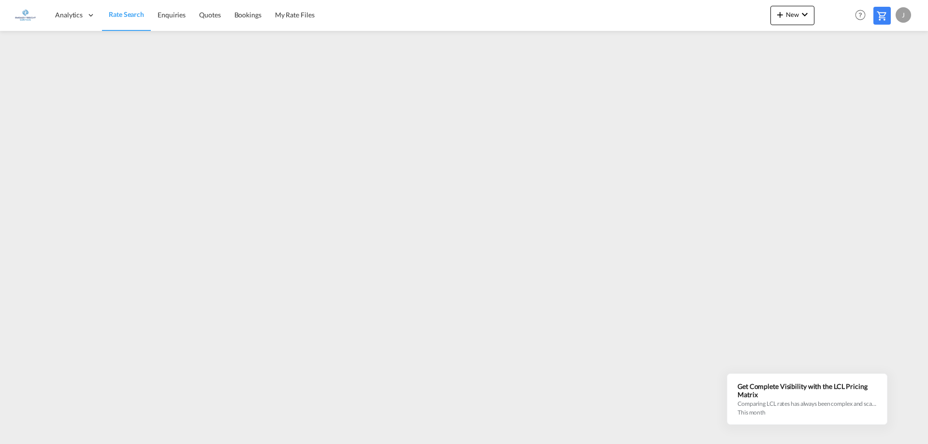 This screenshot has width=928, height=444. What do you see at coordinates (248, 15) in the screenshot?
I see `span: Bookings` at bounding box center [248, 15].